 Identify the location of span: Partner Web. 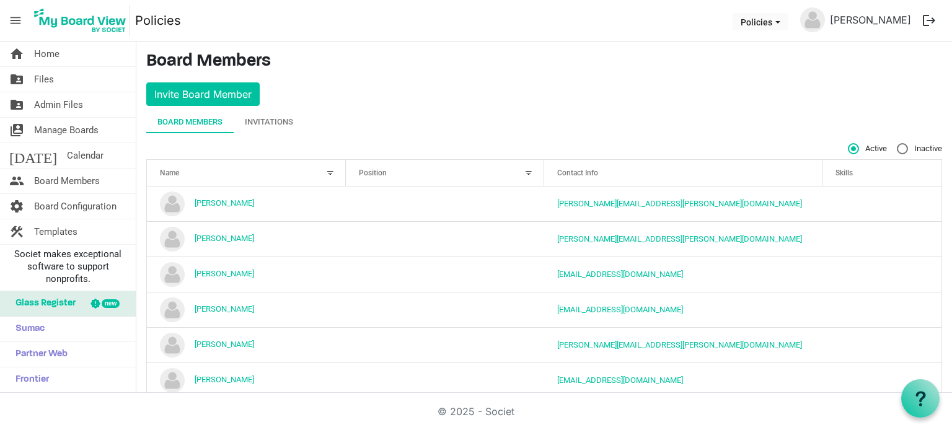
(38, 355).